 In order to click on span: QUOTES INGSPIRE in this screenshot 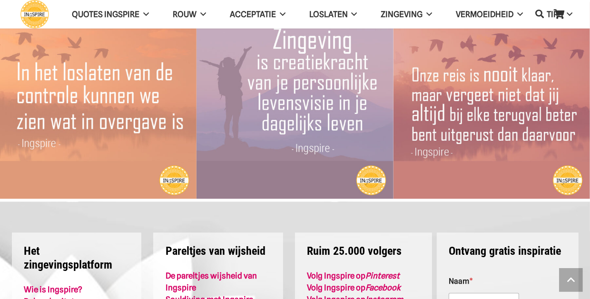, I will do `click(106, 14)`.